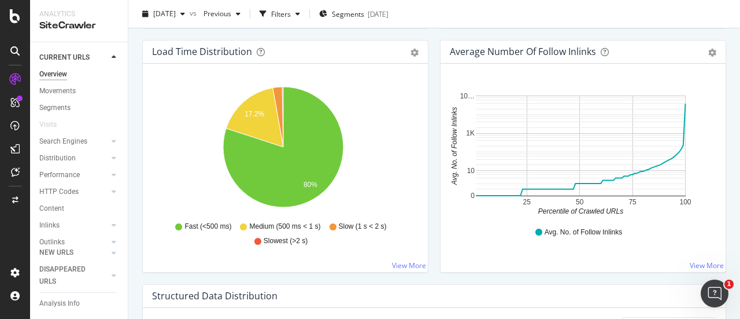 The image size is (740, 319). Describe the element at coordinates (53, 74) in the screenshot. I see `div: Overview` at that location.